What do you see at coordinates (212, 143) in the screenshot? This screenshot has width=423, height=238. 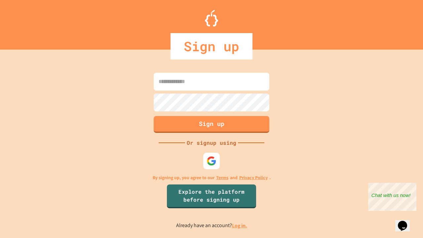 I see `div: Or signup using` at bounding box center [212, 143].